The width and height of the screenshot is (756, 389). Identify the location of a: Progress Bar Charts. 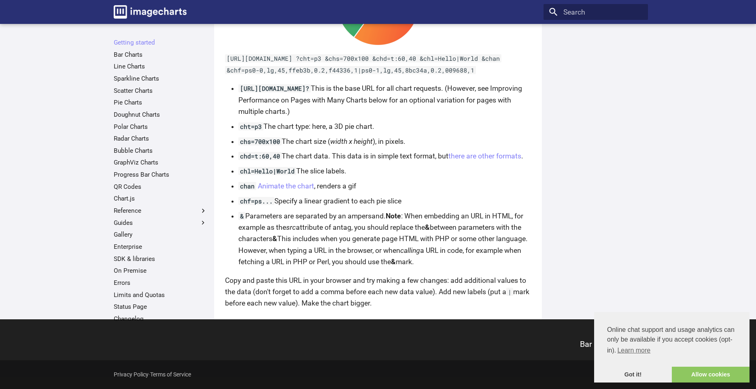
(160, 174).